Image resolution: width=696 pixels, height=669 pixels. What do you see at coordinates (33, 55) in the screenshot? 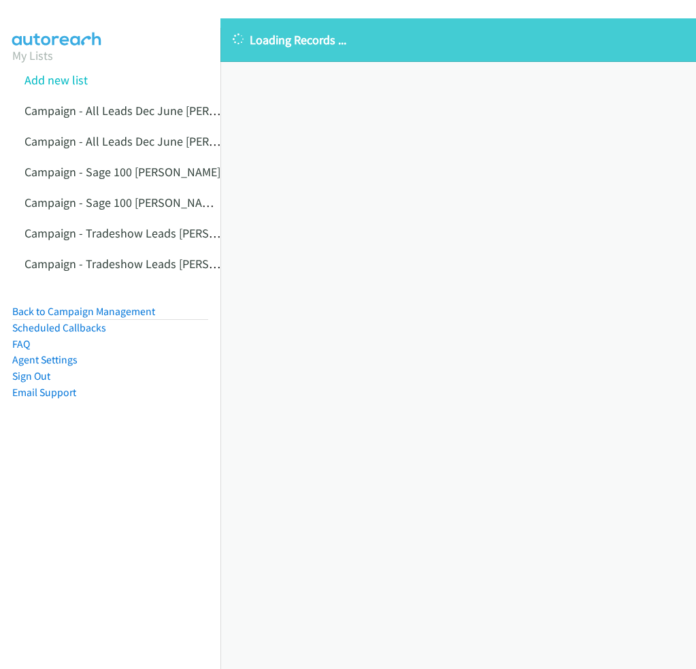
I see `a: My Lists` at bounding box center [33, 55].